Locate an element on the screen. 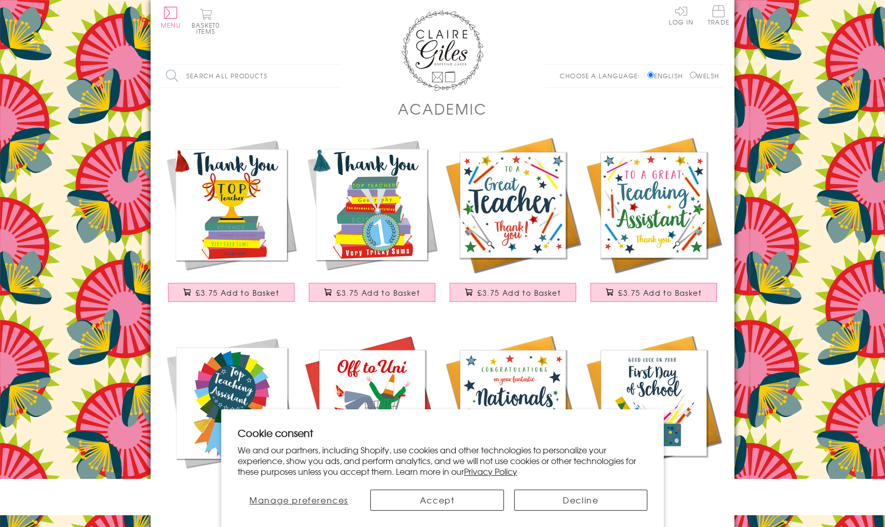 The width and height of the screenshot is (885, 527). img: Good Luck Card, Pencil case, First Day of School, Embellished with pompoms is located at coordinates (653, 403).